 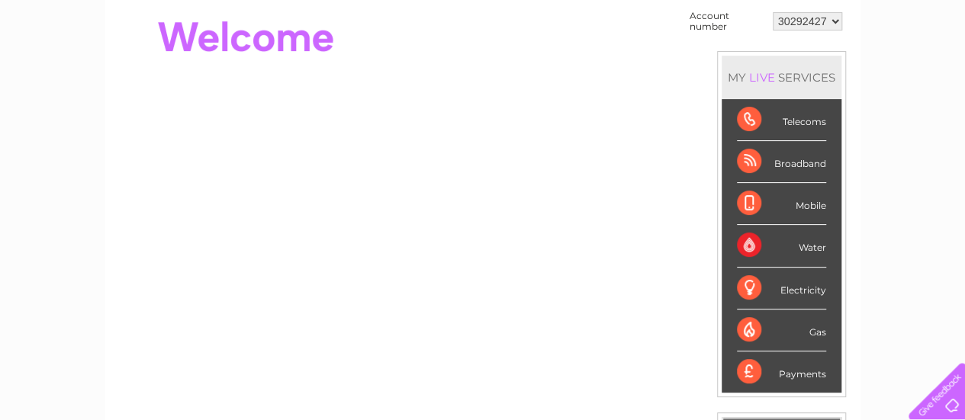 I want to click on a: Water, so click(x=711, y=70).